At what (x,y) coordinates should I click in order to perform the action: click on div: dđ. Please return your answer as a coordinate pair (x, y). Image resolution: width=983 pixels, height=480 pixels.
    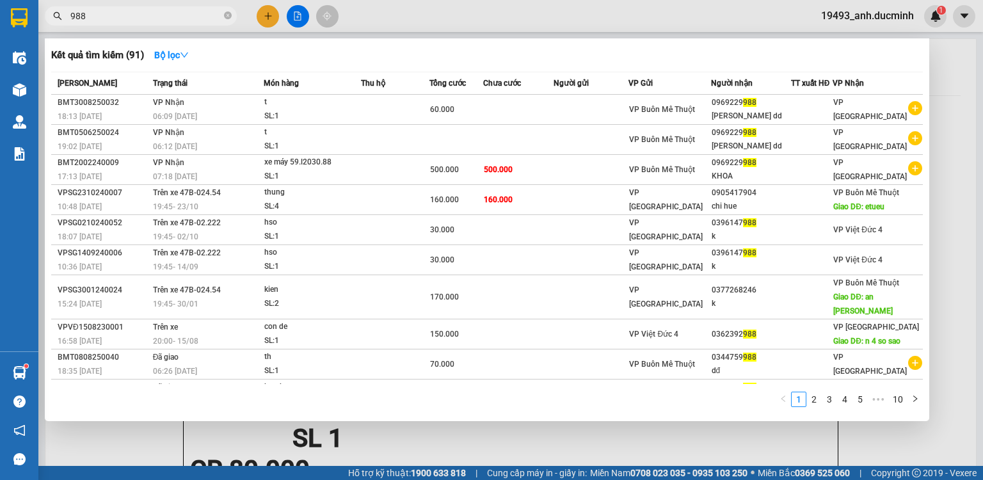
    Looking at the image, I should click on (751, 371).